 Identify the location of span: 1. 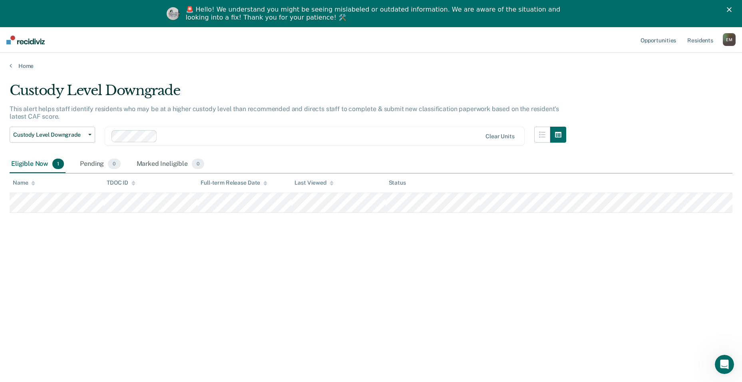
(58, 164).